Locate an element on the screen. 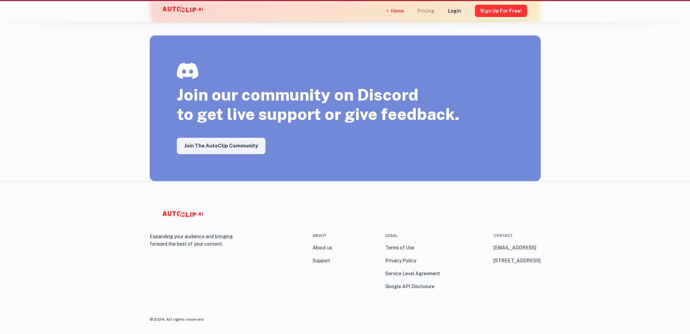 The image size is (690, 334). a: Support is located at coordinates (322, 260).